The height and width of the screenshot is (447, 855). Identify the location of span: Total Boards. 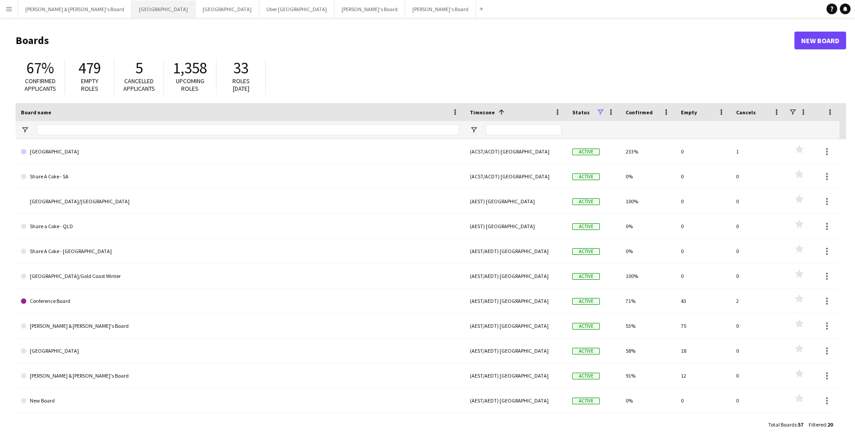
(782, 425).